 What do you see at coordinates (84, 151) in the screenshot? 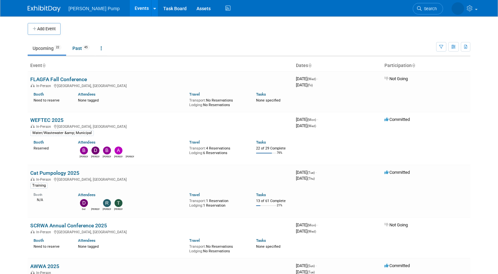
I see `img: Bobby Zitzka` at bounding box center [84, 151].